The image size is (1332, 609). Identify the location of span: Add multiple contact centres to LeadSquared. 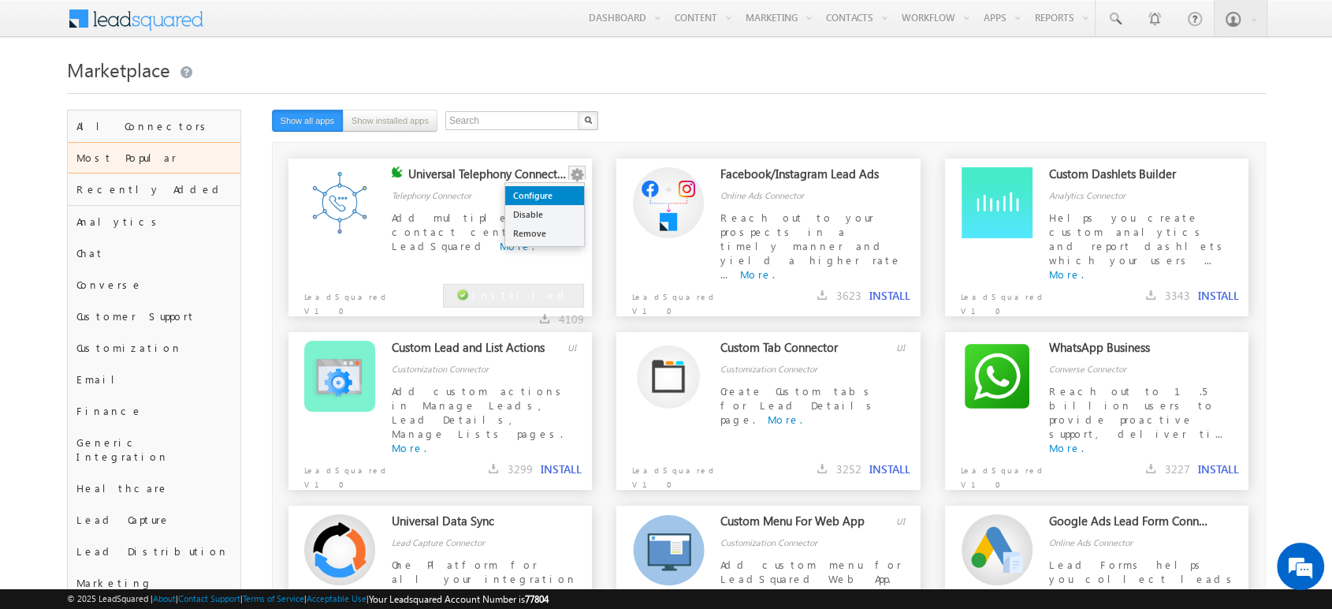
(478, 231).